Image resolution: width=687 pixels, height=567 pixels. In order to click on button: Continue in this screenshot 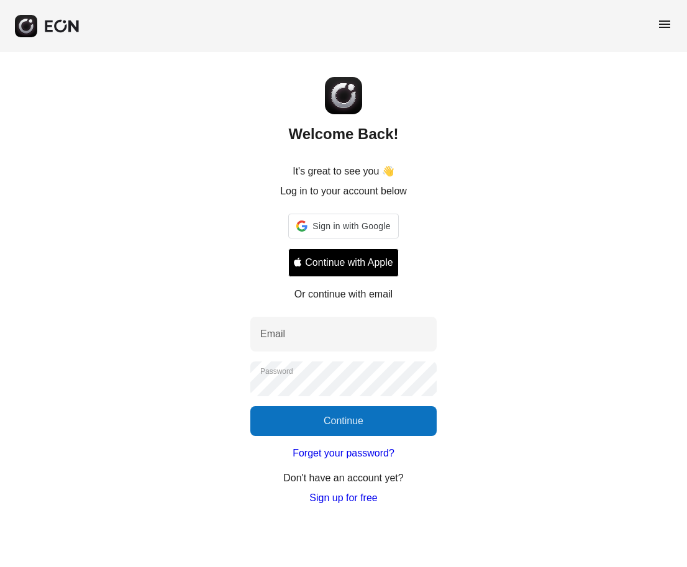, I will do `click(343, 421)`.